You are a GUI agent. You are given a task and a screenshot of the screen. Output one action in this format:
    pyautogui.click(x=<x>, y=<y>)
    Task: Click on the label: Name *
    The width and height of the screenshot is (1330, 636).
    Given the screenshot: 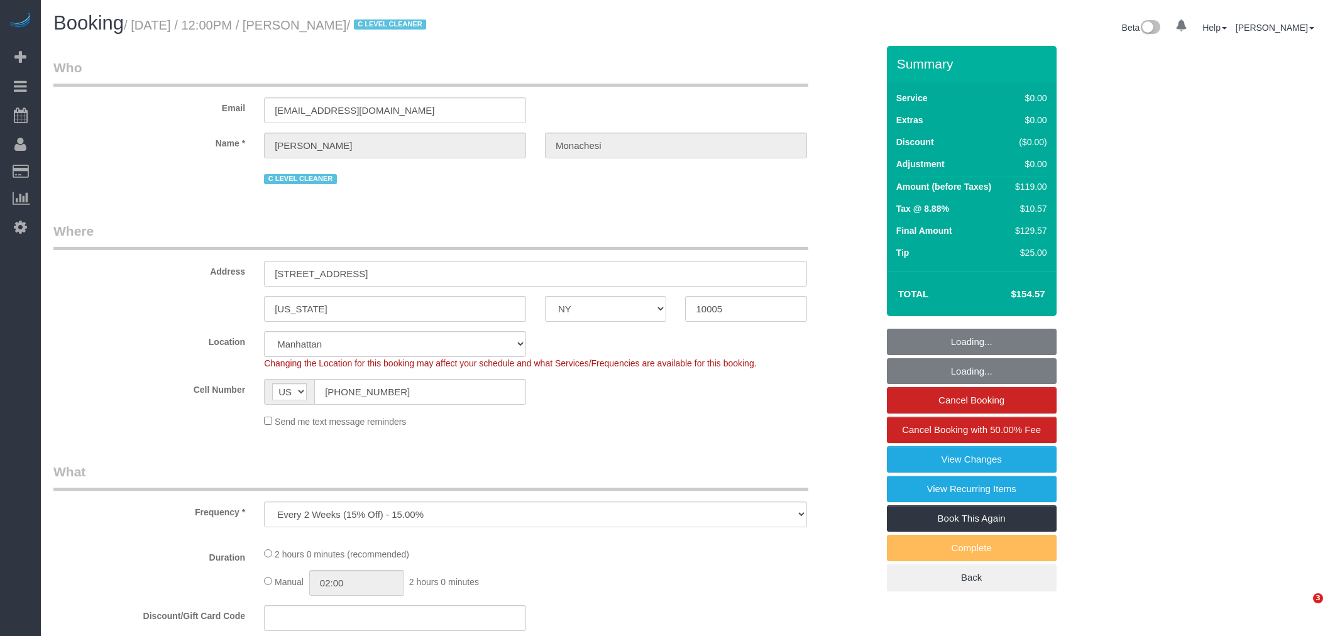 What is the action you would take?
    pyautogui.click(x=149, y=141)
    